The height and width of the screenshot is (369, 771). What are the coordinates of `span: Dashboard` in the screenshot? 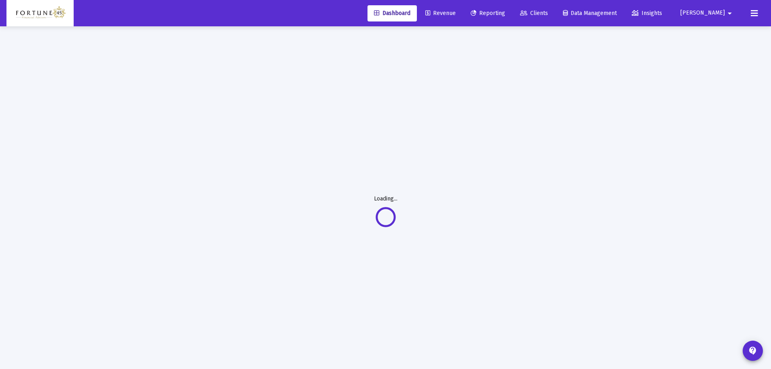 It's located at (392, 13).